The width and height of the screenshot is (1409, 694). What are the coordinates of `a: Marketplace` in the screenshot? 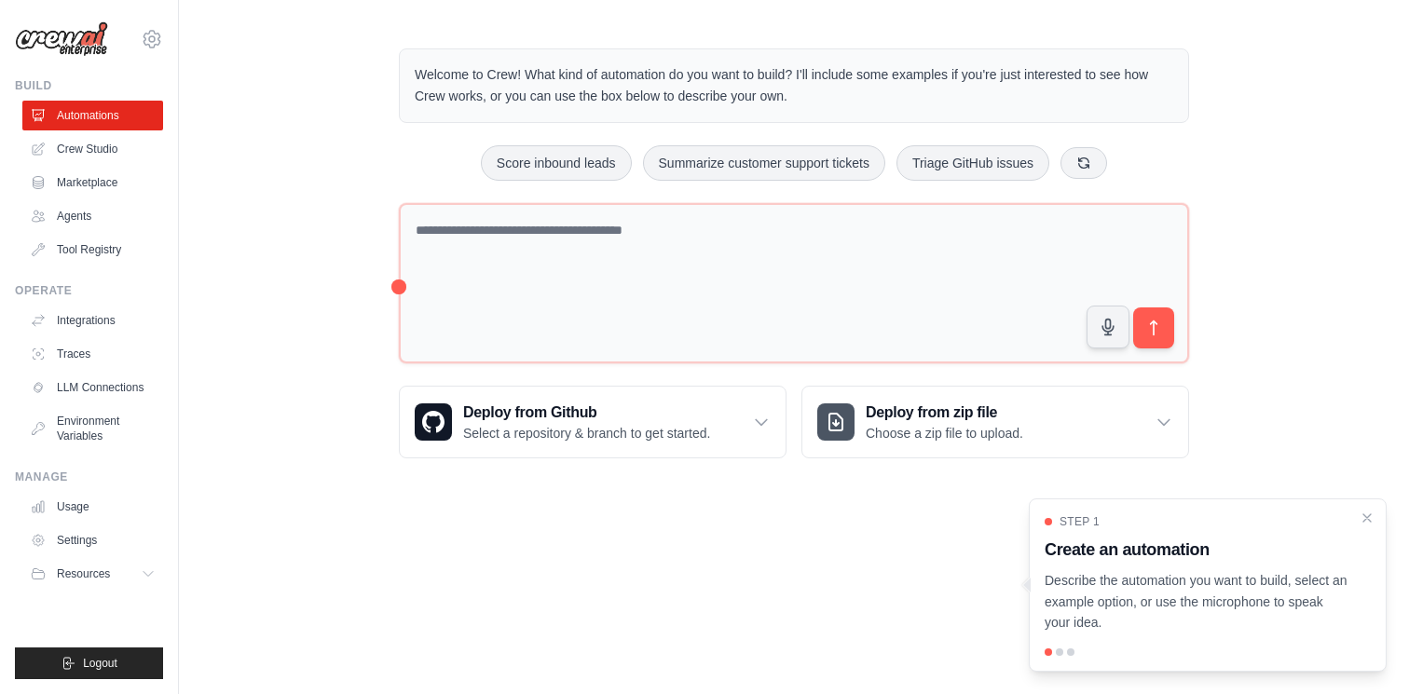 It's located at (92, 183).